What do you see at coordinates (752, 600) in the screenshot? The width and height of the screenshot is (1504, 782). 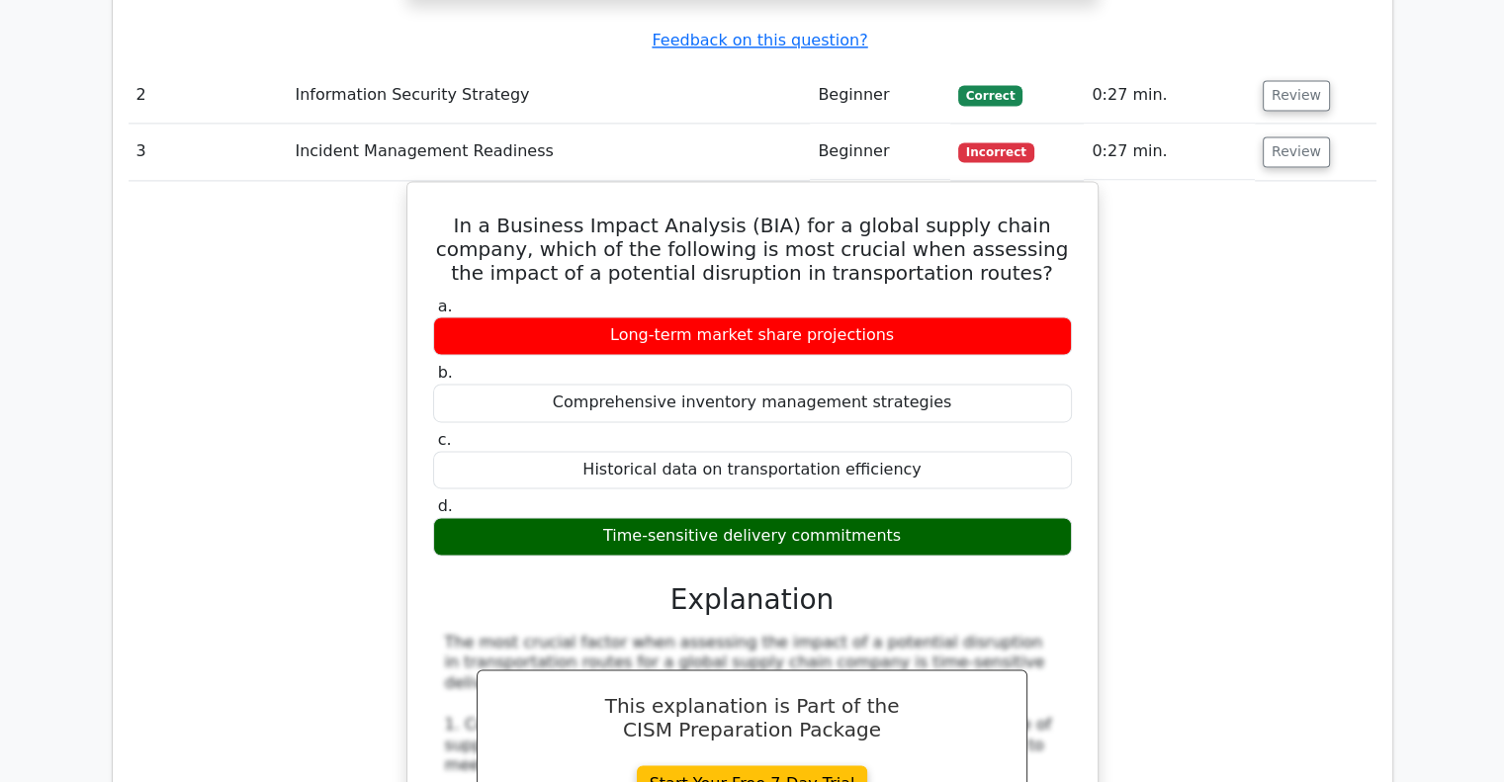 I see `h3: Explanation` at bounding box center [752, 600].